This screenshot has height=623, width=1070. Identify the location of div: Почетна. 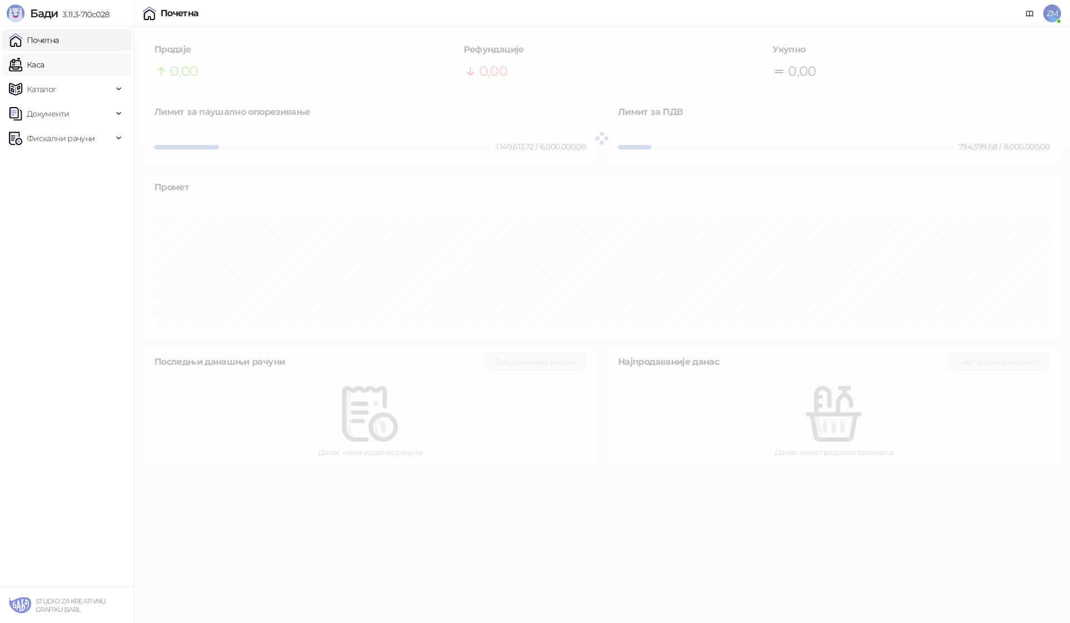
(180, 13).